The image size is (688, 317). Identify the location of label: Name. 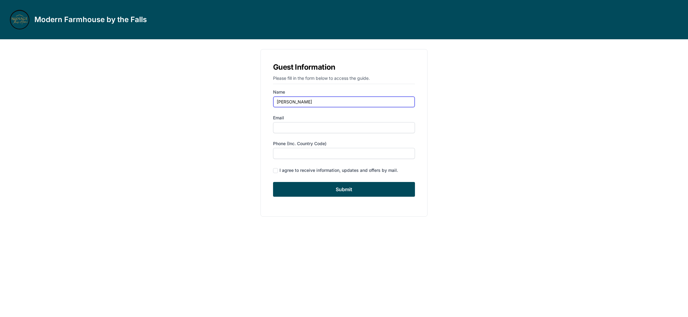
(344, 92).